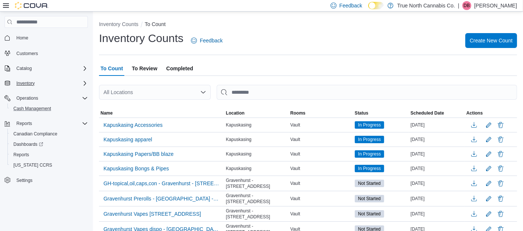  What do you see at coordinates (46, 98) in the screenshot?
I see `button: Operations` at bounding box center [46, 98].